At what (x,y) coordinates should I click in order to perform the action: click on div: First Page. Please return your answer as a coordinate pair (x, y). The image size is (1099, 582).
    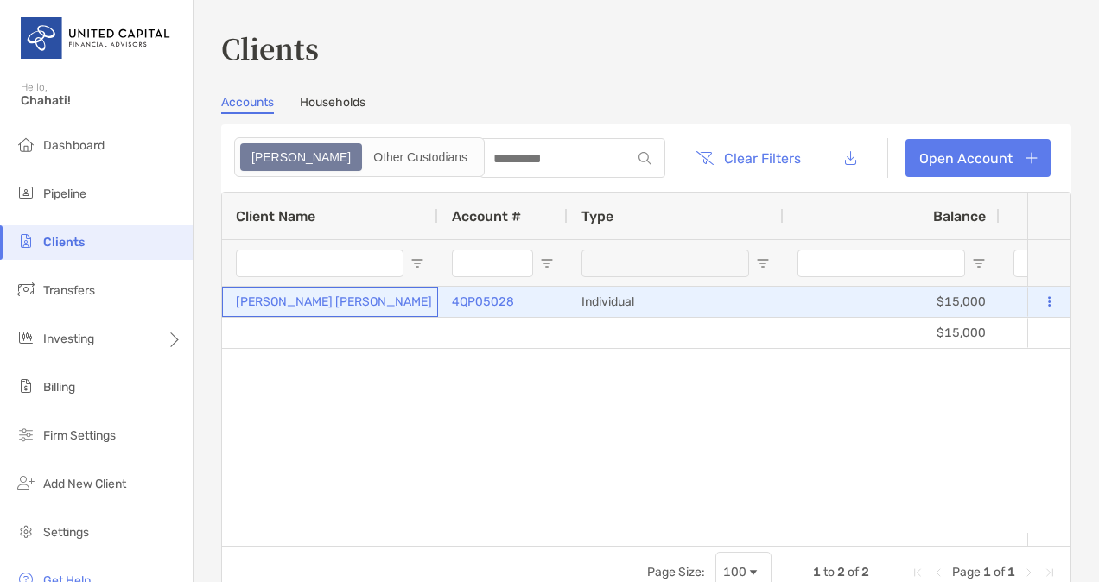
    Looking at the image, I should click on (917, 573).